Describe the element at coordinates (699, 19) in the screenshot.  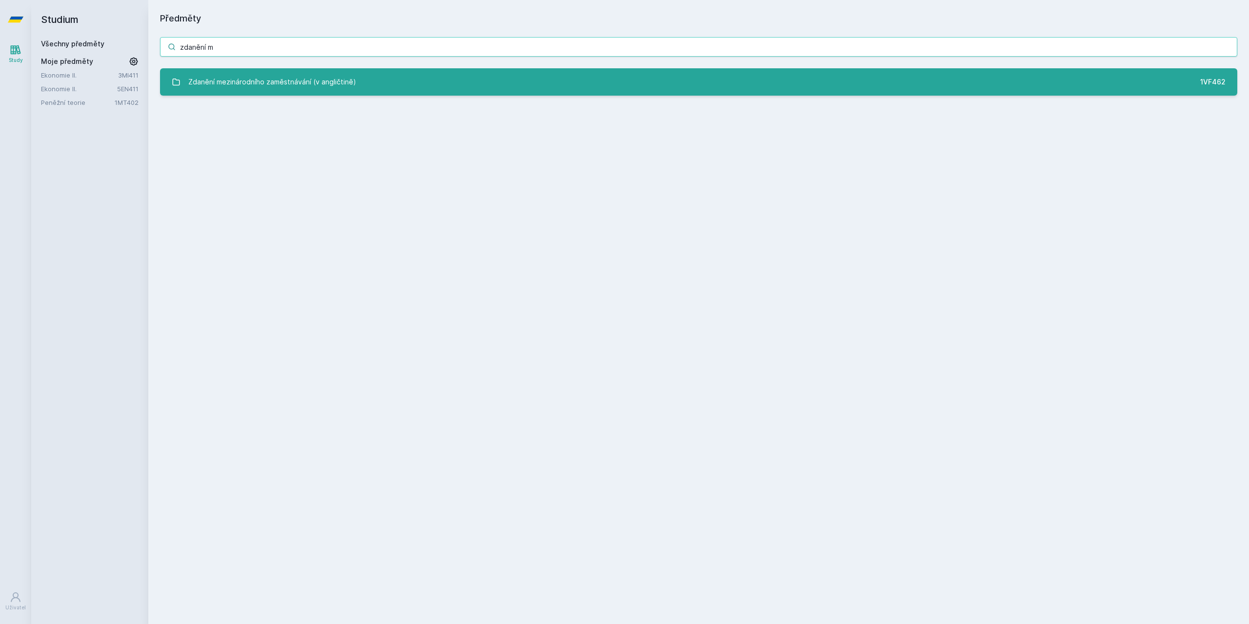
I see `h1: Předměty` at that location.